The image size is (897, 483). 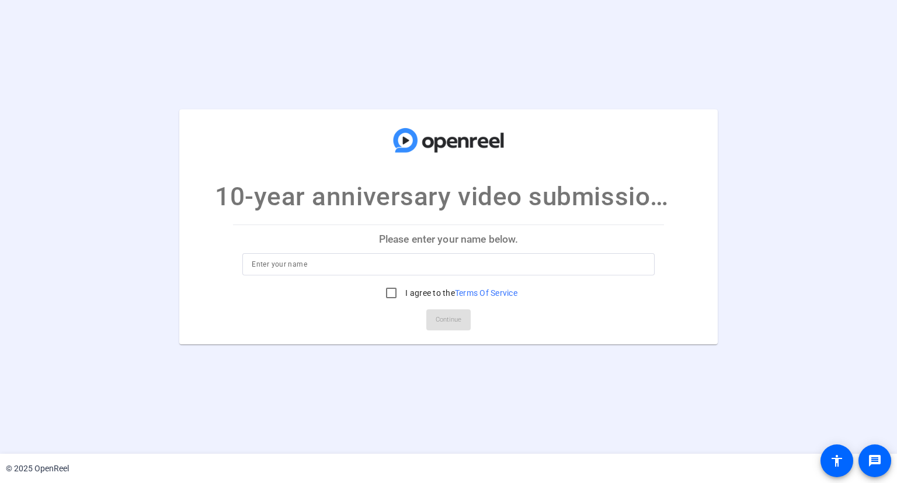 What do you see at coordinates (837, 460) in the screenshot?
I see `mat-icon: accessibility` at bounding box center [837, 460].